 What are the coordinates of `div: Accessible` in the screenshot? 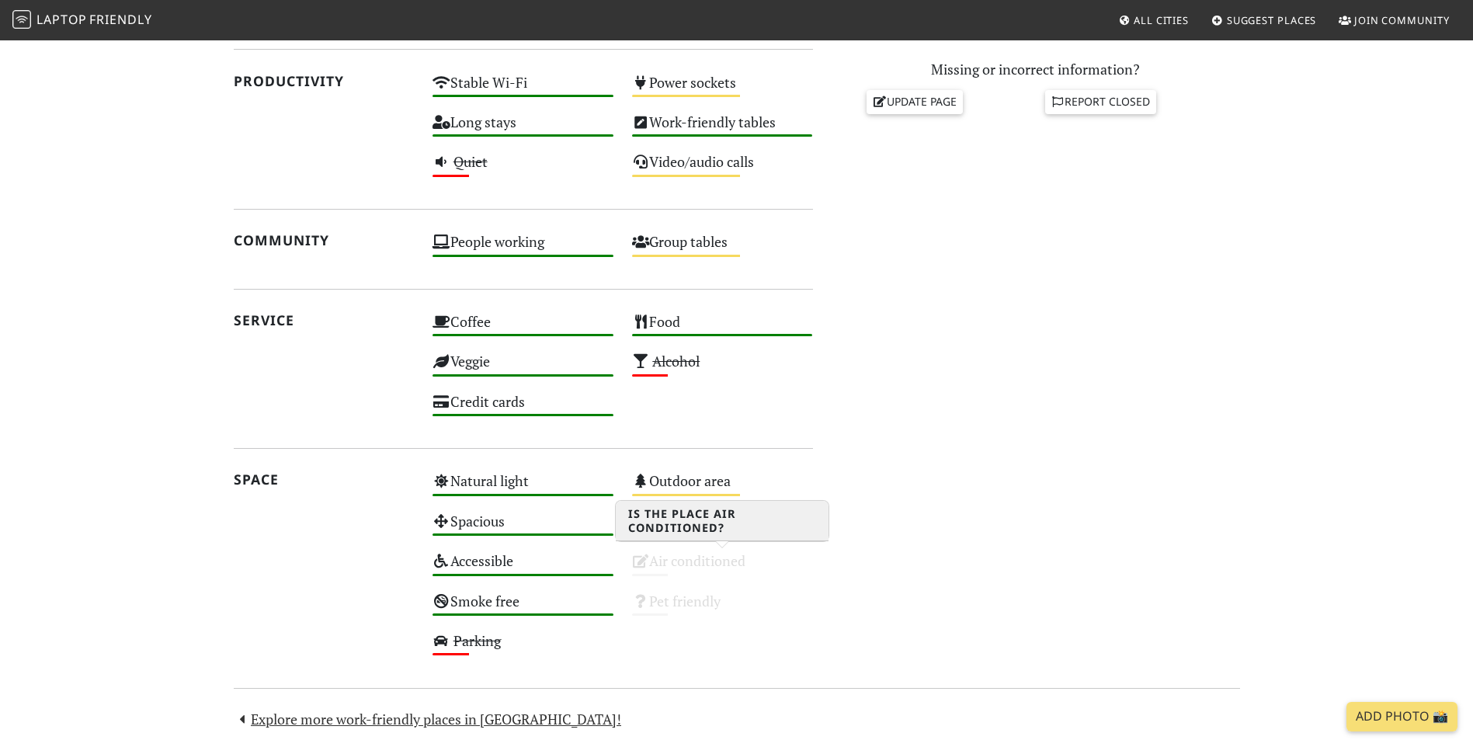 It's located at (522, 568).